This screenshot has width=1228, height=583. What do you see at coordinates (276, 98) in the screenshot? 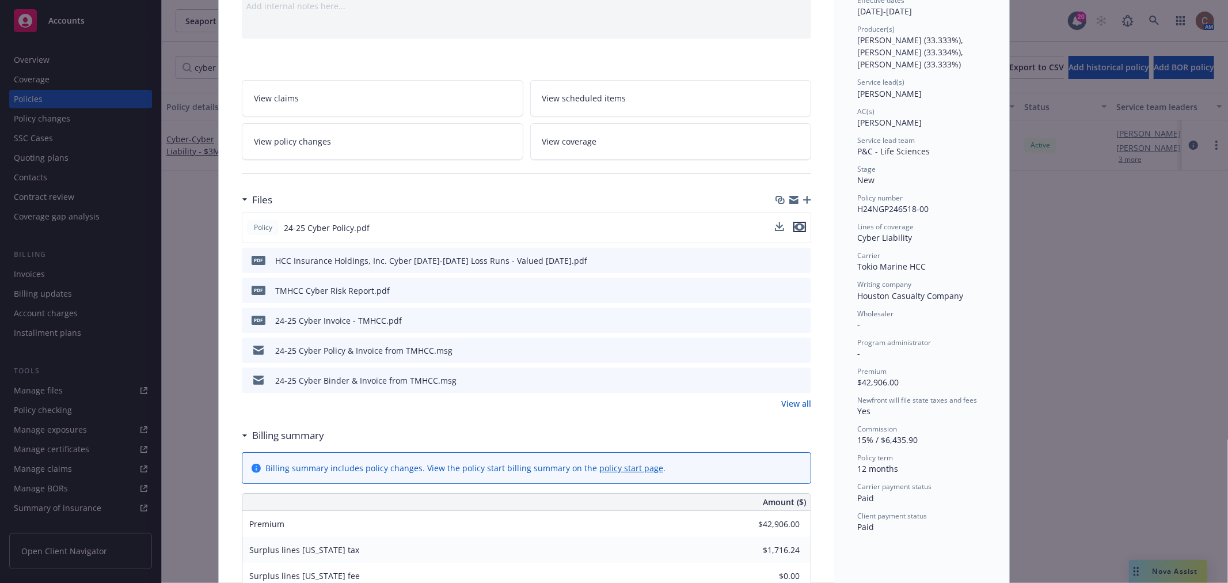
I see `span: View claims` at bounding box center [276, 98].